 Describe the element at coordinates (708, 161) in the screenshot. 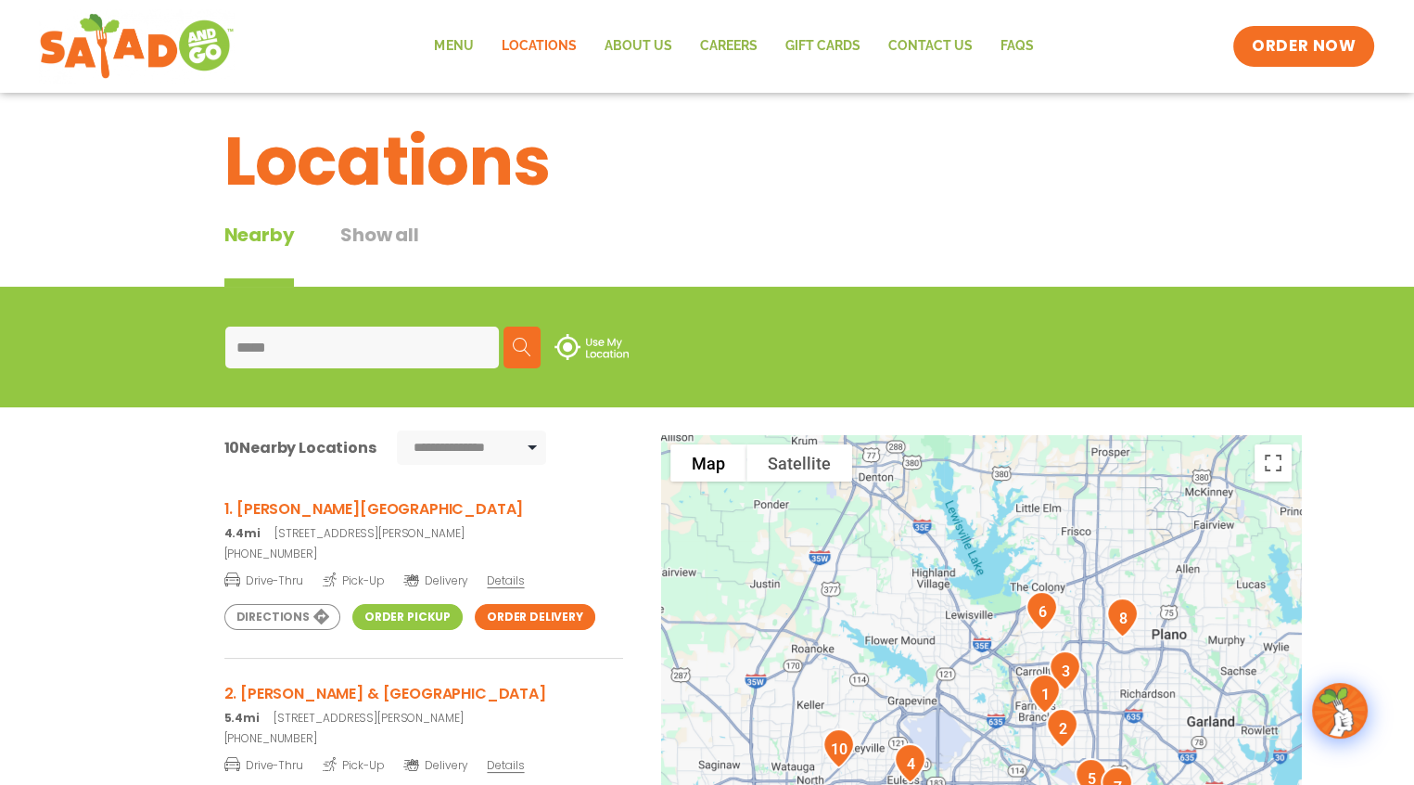

I see `h1: Locations` at that location.